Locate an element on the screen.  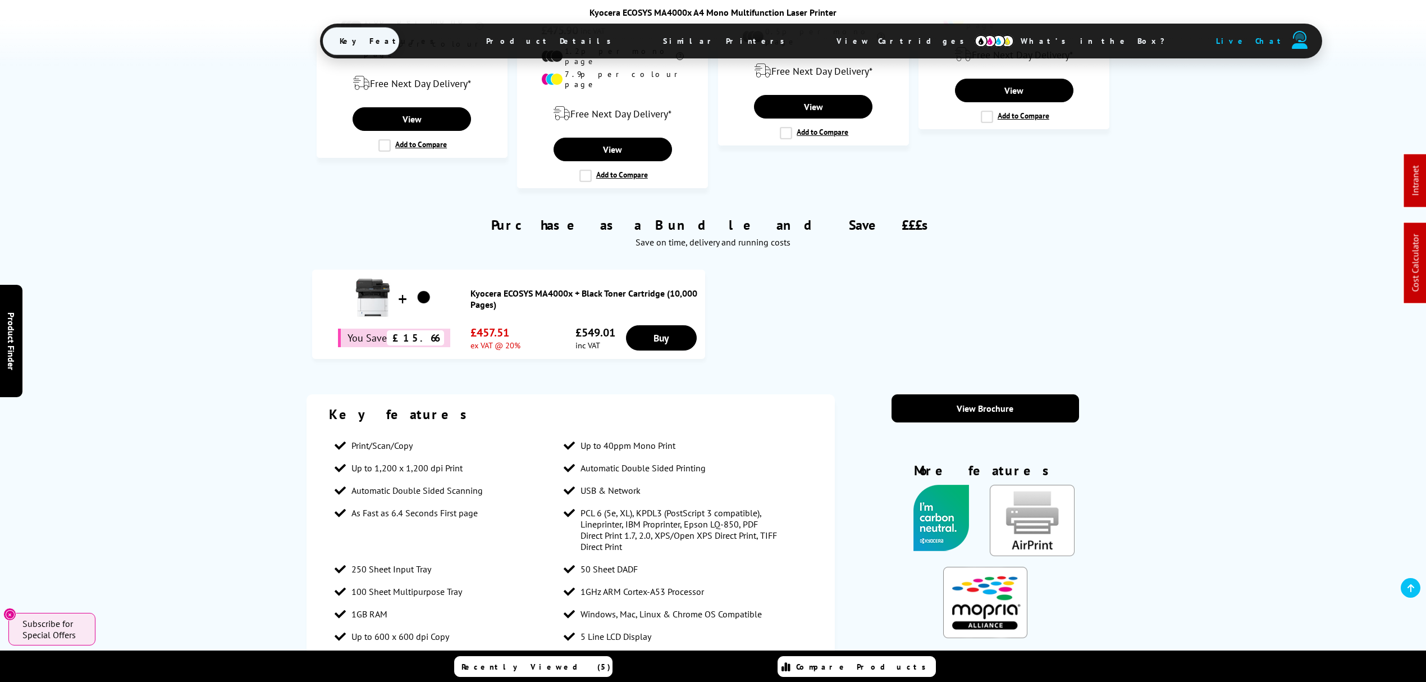
span: 250 Sheet Input Tray is located at coordinates (391, 569).